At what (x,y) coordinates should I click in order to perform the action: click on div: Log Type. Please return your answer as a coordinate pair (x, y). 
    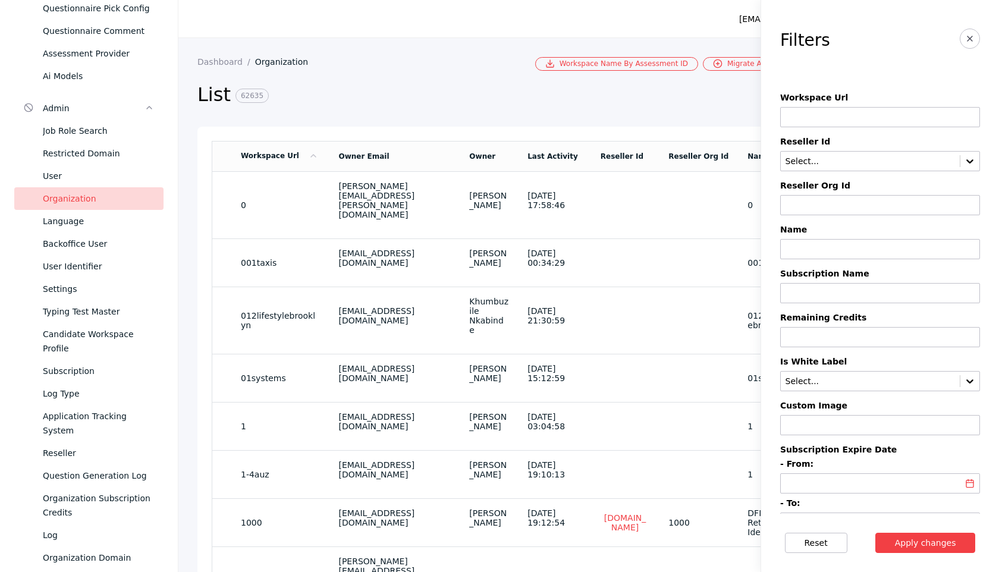
    Looking at the image, I should click on (98, 394).